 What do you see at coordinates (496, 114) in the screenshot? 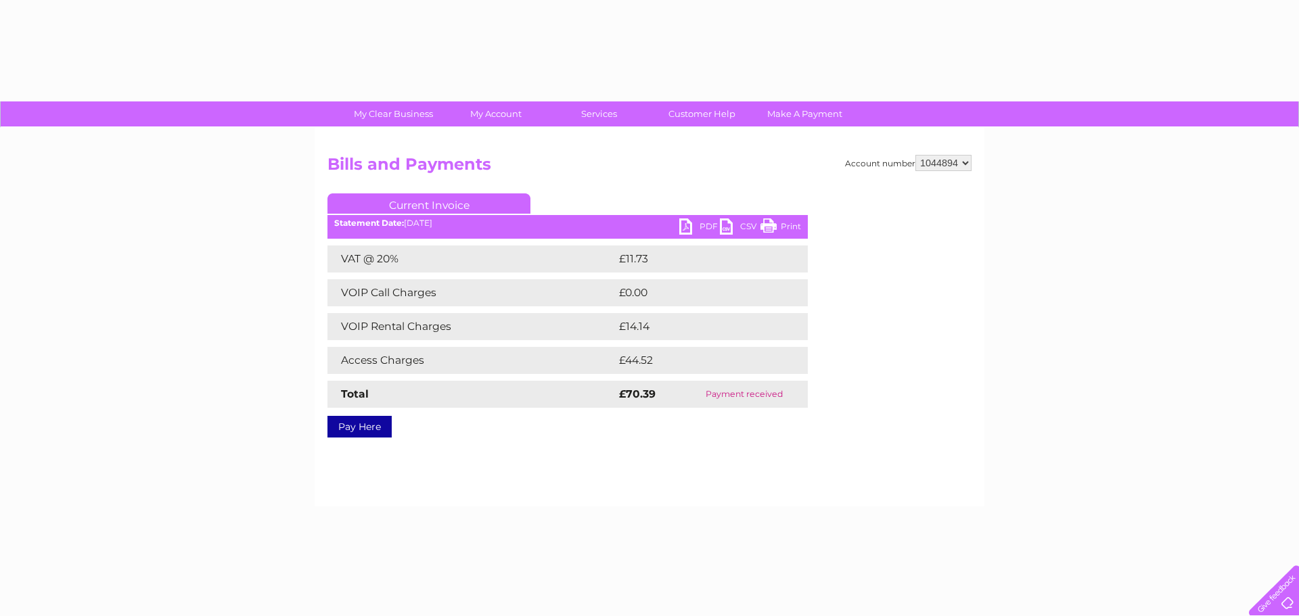
I see `a: My Account` at bounding box center [496, 114].